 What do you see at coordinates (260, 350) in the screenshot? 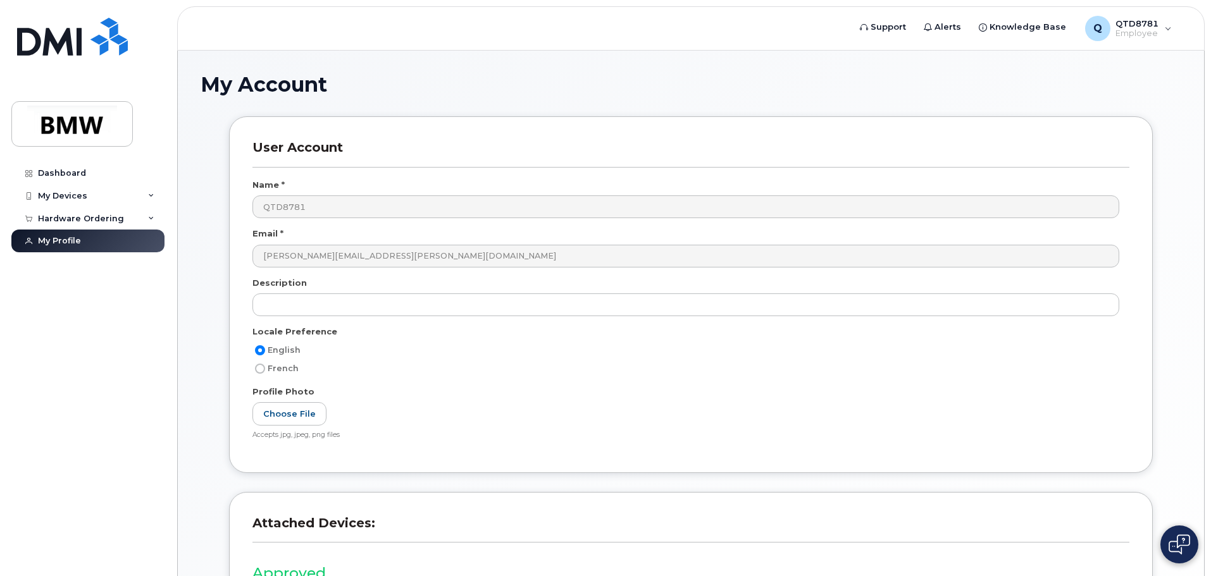
I see `input: English` at bounding box center [260, 350].